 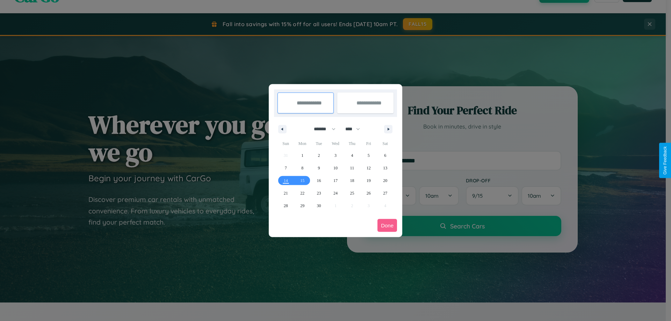 What do you see at coordinates (319, 156) in the screenshot?
I see `span: 2` at bounding box center [319, 156].